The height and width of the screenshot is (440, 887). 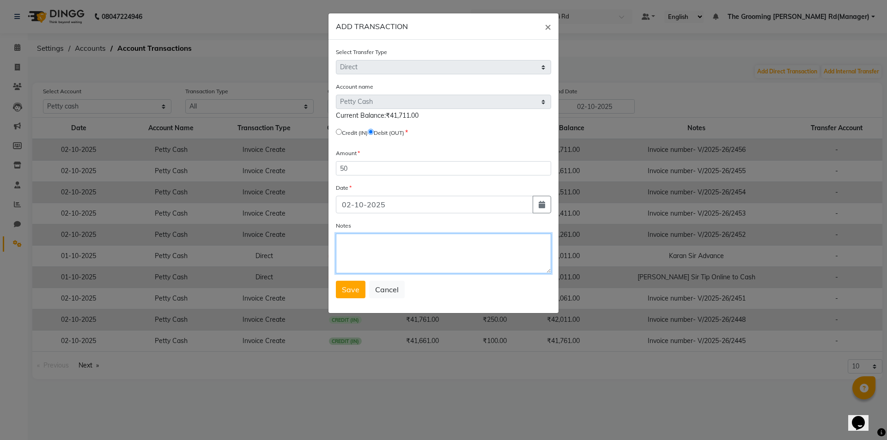 What do you see at coordinates (343, 226) in the screenshot?
I see `label: Notes` at bounding box center [343, 226].